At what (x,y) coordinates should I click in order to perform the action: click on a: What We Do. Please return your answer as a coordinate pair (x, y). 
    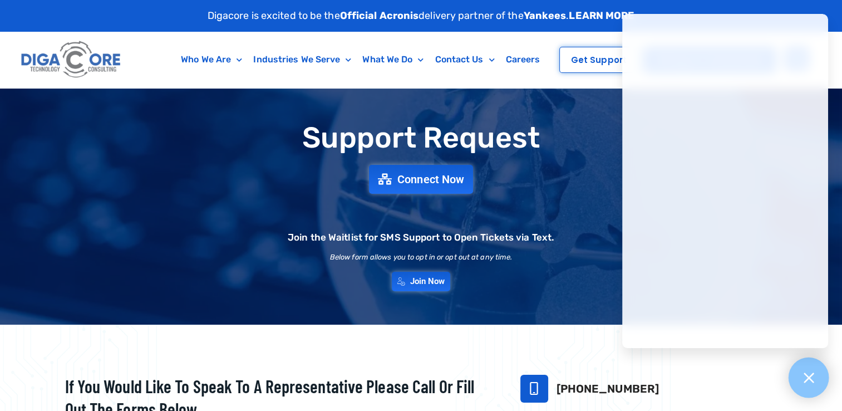
    Looking at the image, I should click on (393, 60).